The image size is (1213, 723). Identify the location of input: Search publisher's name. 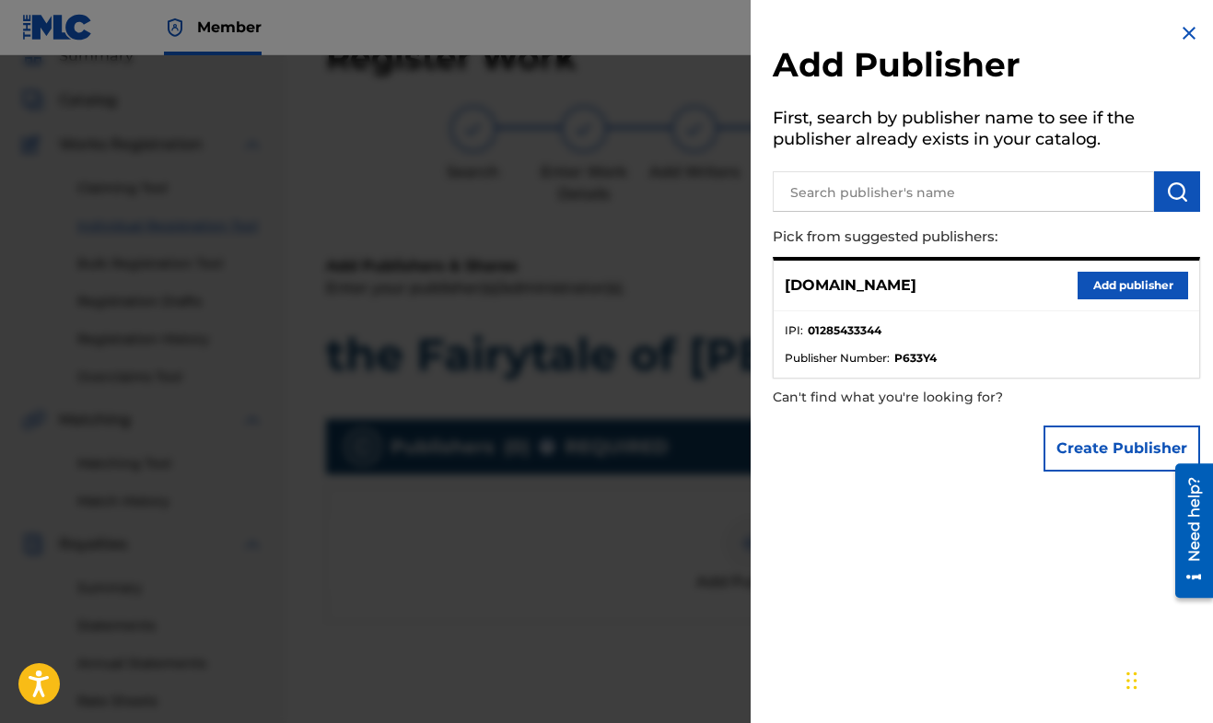
(964, 192).